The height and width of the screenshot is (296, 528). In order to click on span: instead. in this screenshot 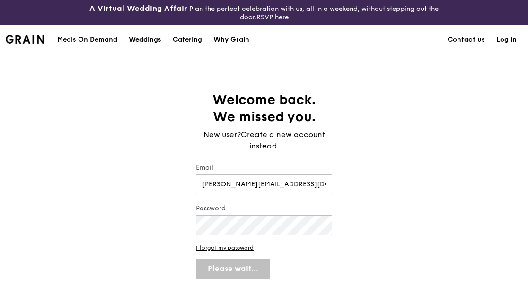, I will do `click(264, 146)`.